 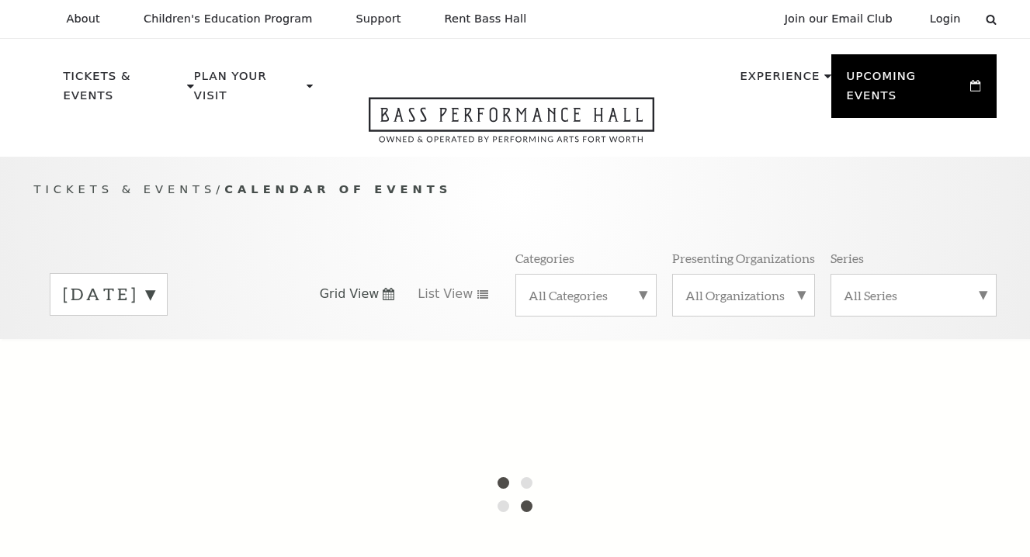 What do you see at coordinates (248, 90) in the screenshot?
I see `p: Plan Your Visit` at bounding box center [248, 90].